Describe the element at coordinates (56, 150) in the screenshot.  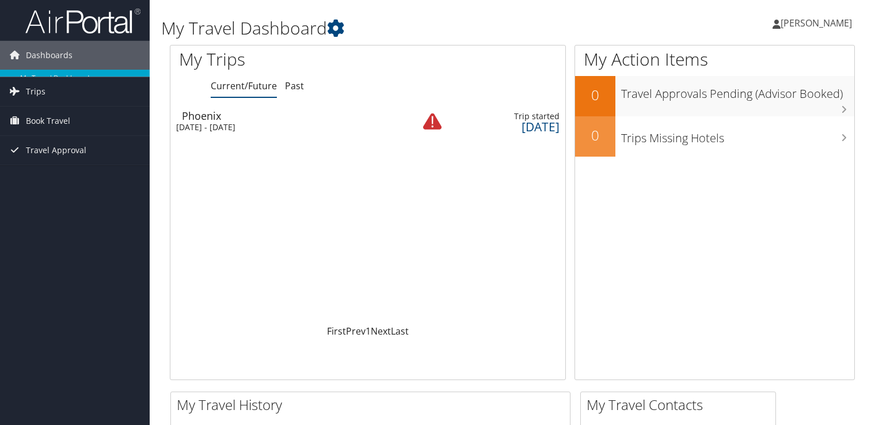
I see `span: Travel Approval` at that location.